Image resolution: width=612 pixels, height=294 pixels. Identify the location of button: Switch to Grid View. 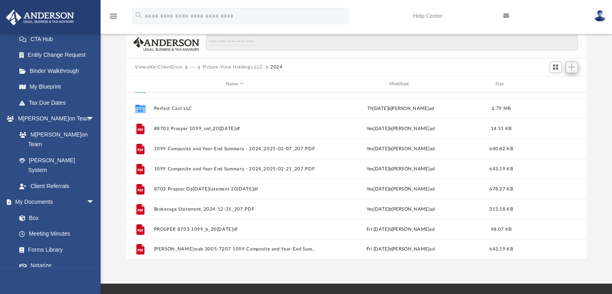
(555, 67).